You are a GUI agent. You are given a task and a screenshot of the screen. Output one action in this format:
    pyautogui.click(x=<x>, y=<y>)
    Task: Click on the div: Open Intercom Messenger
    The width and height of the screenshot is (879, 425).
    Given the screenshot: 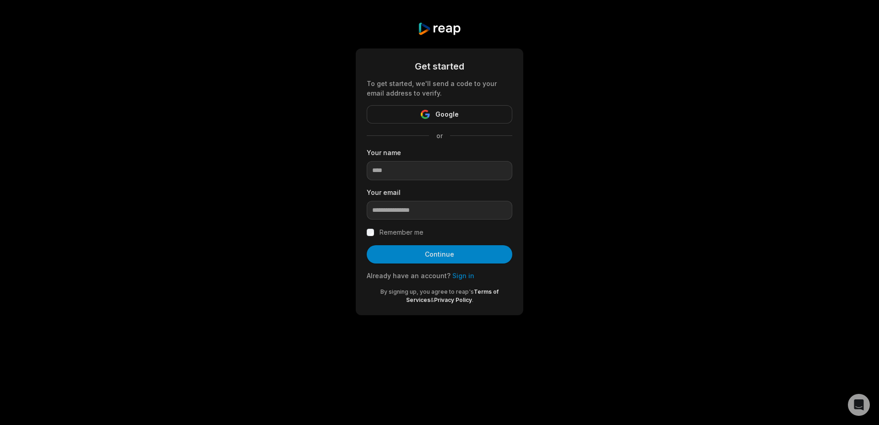 What is the action you would take?
    pyautogui.click(x=858, y=405)
    